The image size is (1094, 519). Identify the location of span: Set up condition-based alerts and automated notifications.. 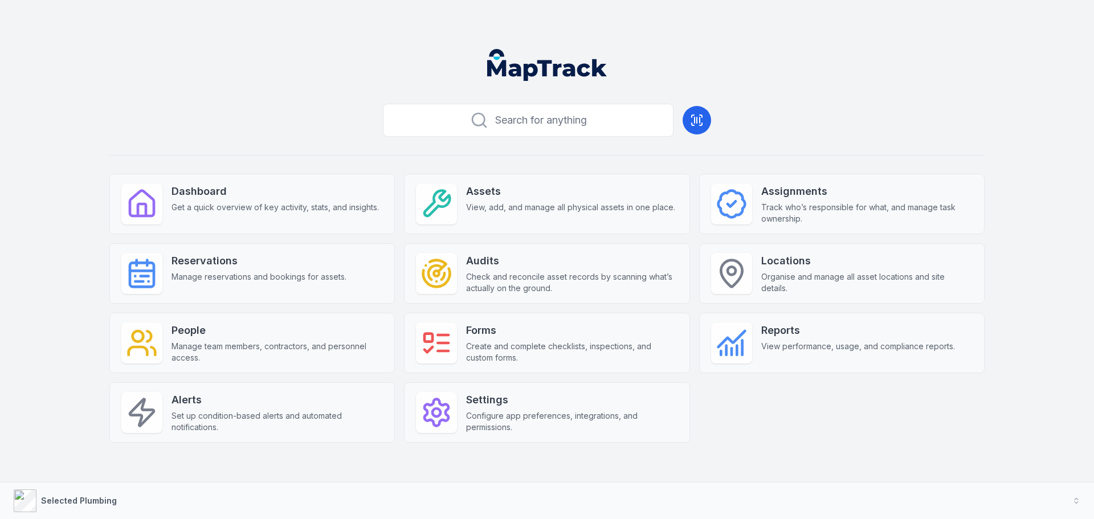
(277, 422).